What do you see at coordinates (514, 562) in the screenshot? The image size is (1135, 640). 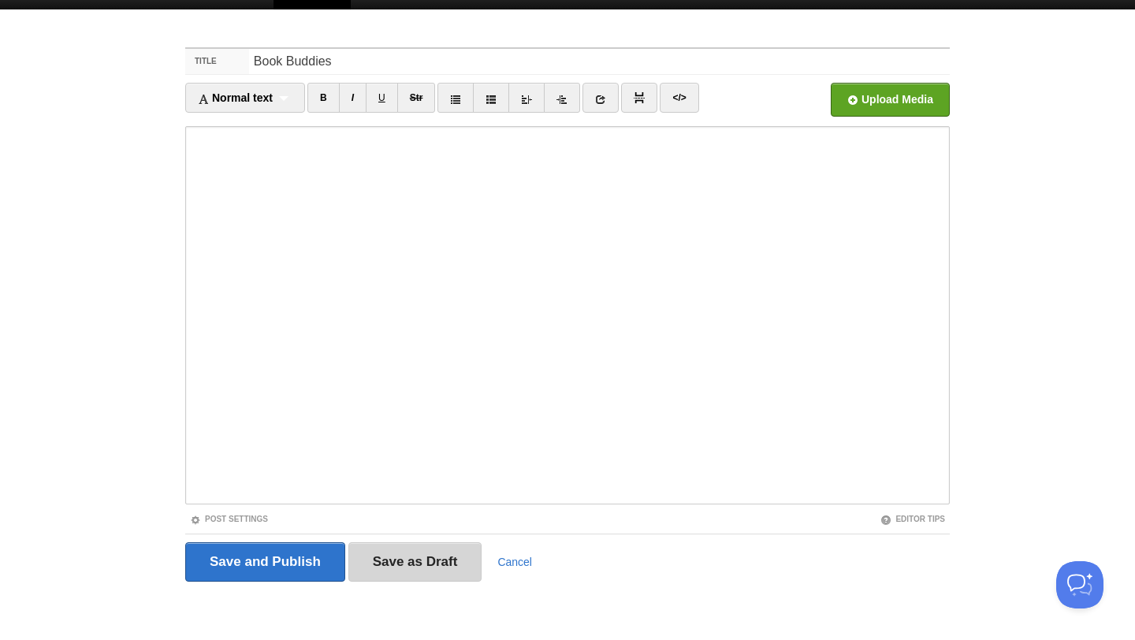 I see `a: Cancel` at bounding box center [514, 562].